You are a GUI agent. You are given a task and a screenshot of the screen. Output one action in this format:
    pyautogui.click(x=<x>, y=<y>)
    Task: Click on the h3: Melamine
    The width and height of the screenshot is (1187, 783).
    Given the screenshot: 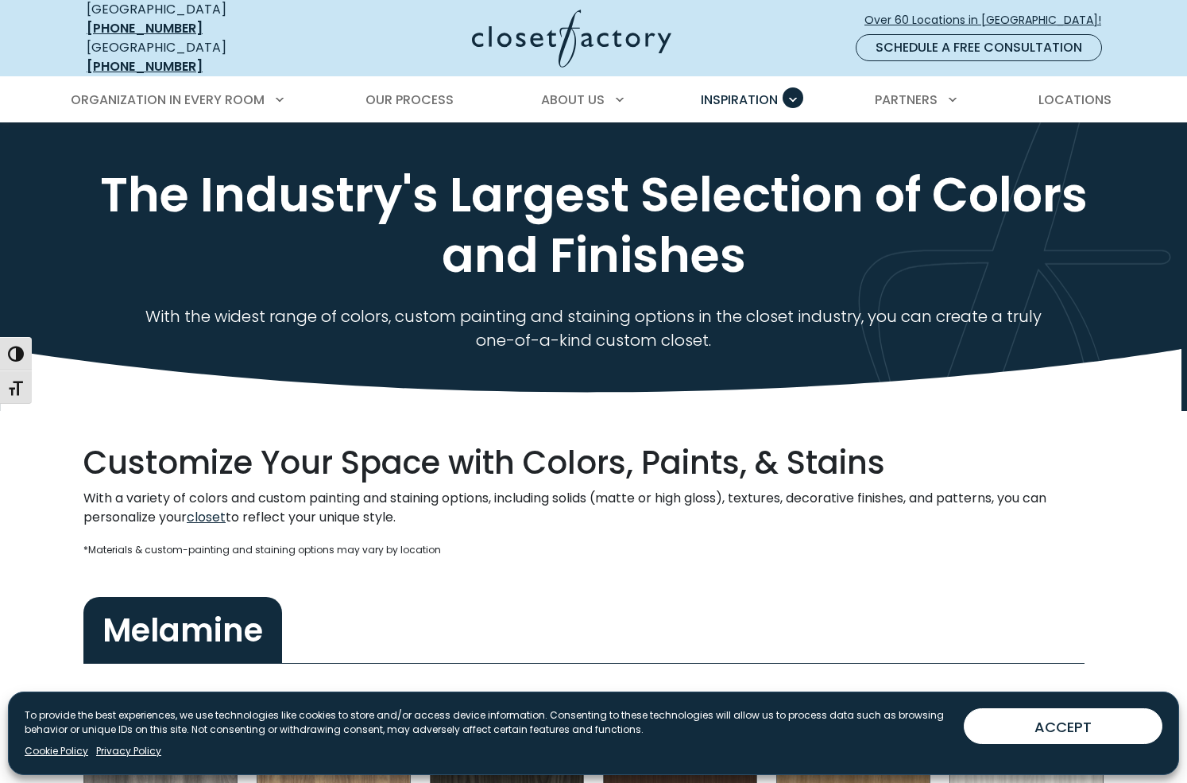 What is the action you would take?
    pyautogui.click(x=183, y=630)
    